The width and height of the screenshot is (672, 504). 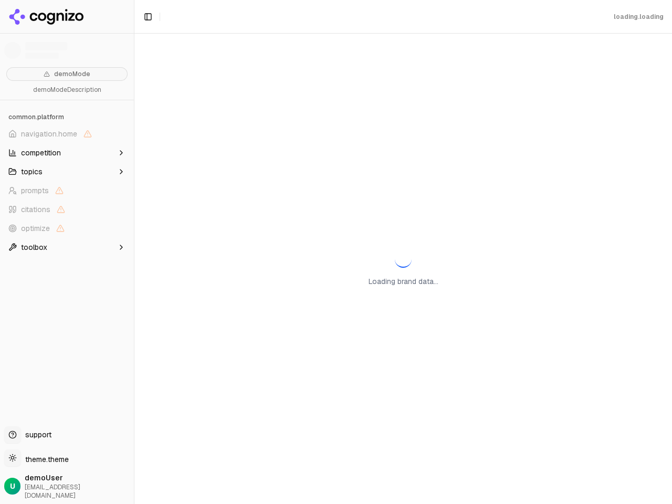 What do you see at coordinates (34, 247) in the screenshot?
I see `span: toolbox` at bounding box center [34, 247].